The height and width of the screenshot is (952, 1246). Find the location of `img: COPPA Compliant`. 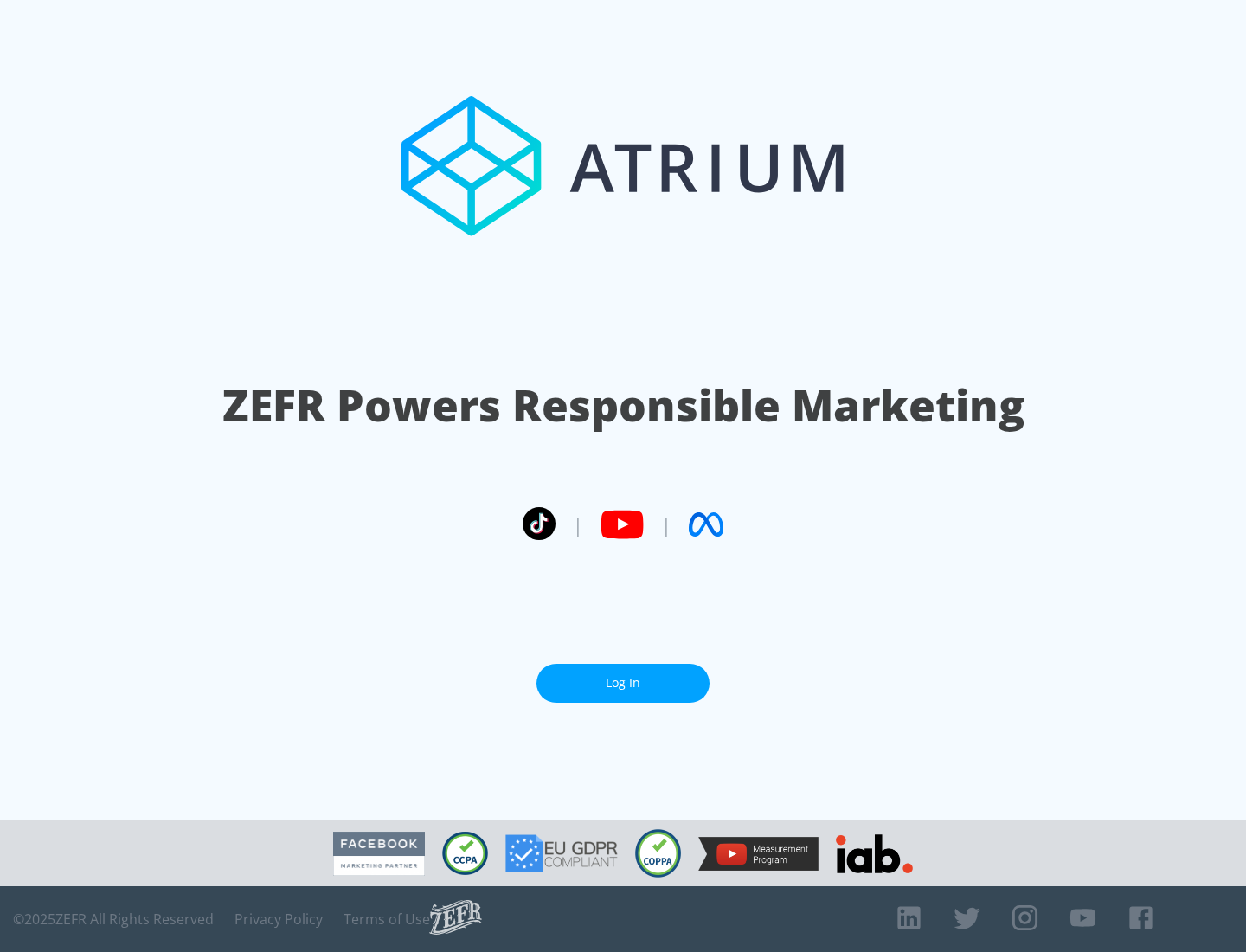

img: COPPA Compliant is located at coordinates (658, 853).